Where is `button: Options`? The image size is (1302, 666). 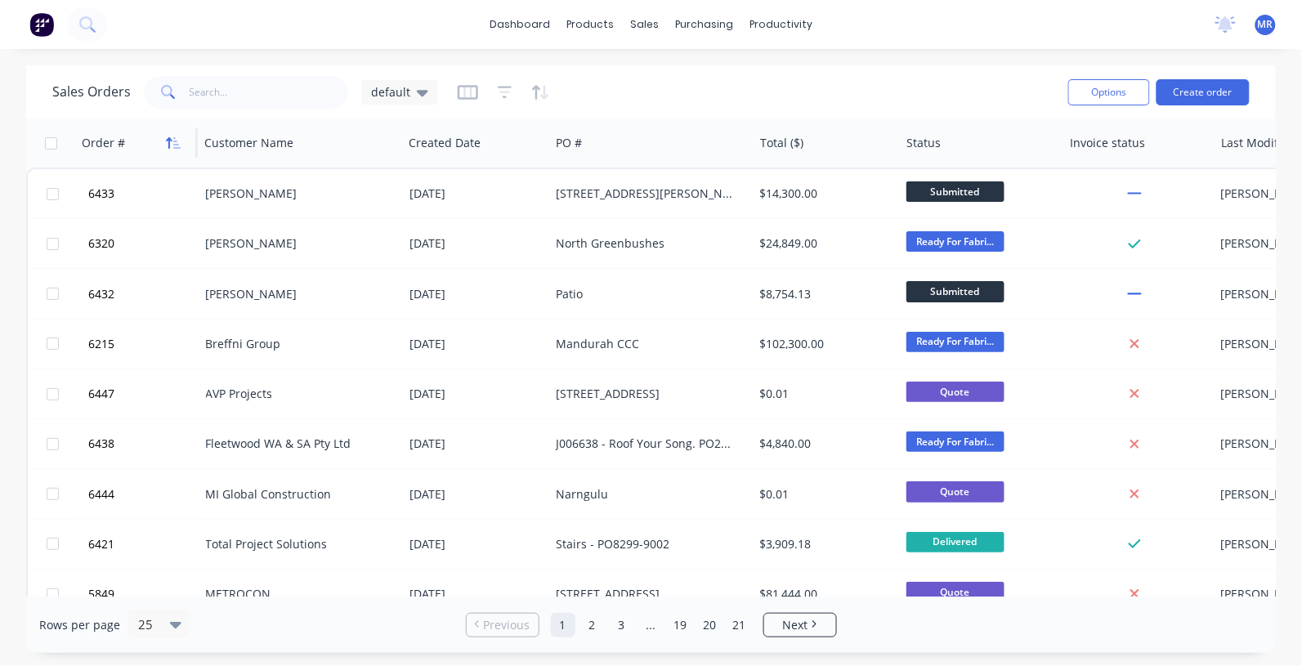 button: Options is located at coordinates (1109, 92).